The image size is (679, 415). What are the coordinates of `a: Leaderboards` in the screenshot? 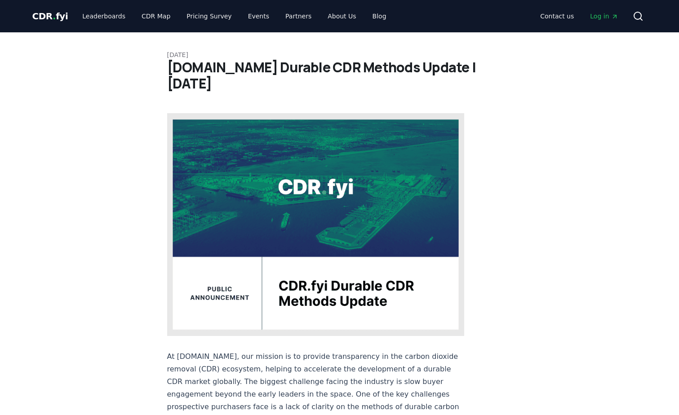 It's located at (104, 16).